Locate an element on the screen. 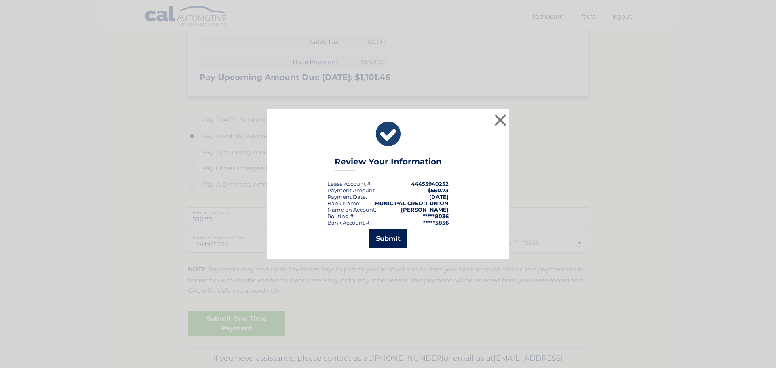 The image size is (776, 368). div: Bank Name: is located at coordinates (344, 203).